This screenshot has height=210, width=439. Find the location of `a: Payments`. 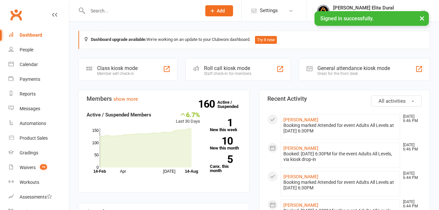

a: Payments is located at coordinates (39, 79).